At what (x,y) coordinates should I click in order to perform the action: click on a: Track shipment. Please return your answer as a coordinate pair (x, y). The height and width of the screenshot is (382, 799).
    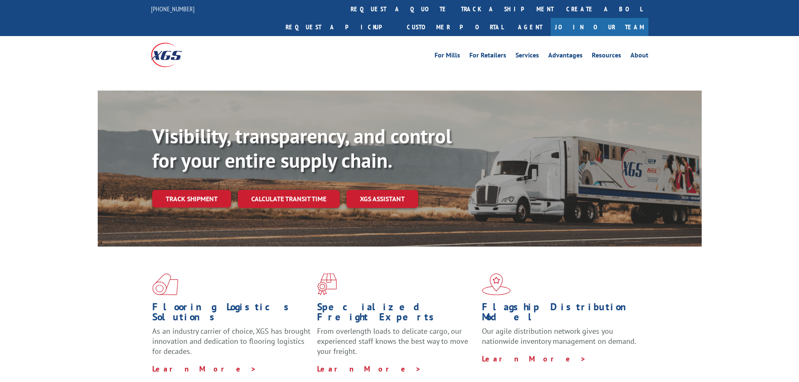
    Looking at the image, I should click on (192, 199).